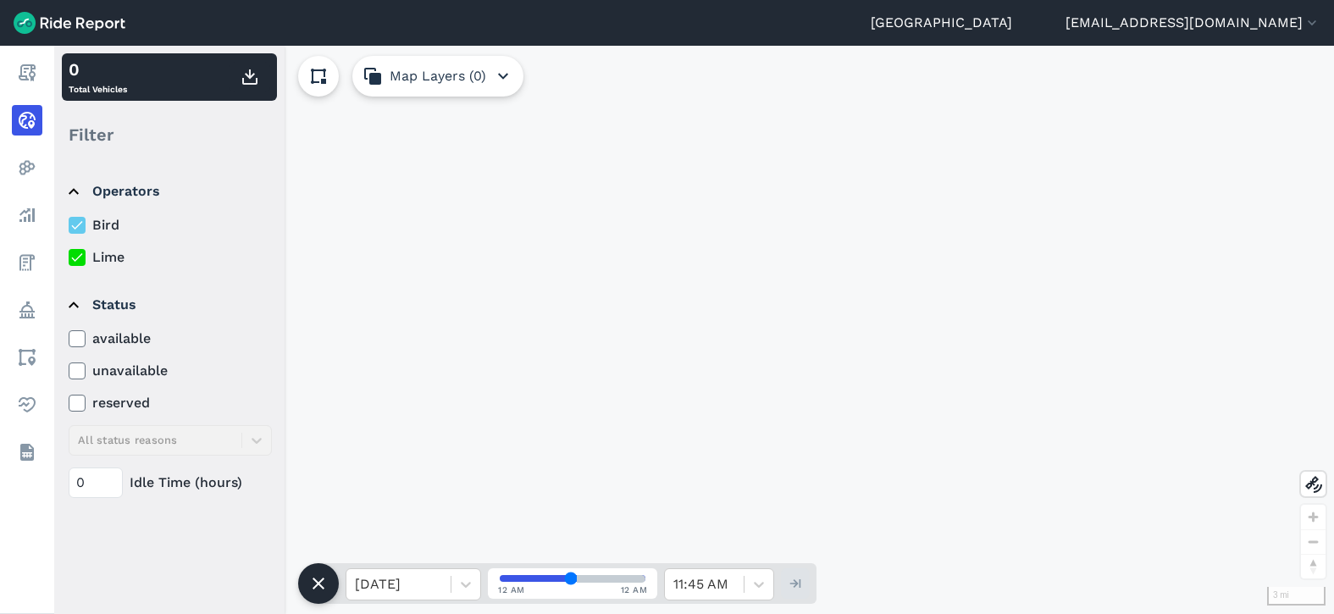 This screenshot has width=1334, height=614. Describe the element at coordinates (27, 358) in the screenshot. I see `a: Areas` at that location.